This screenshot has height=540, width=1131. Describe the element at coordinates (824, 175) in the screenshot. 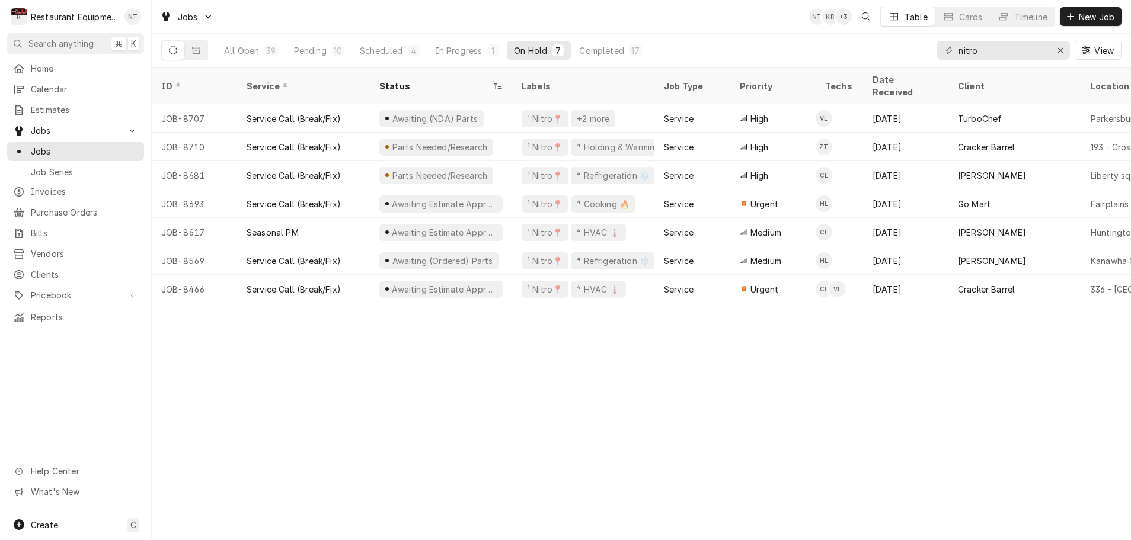

I see `div: Cole Livingston's Avatar` at that location.